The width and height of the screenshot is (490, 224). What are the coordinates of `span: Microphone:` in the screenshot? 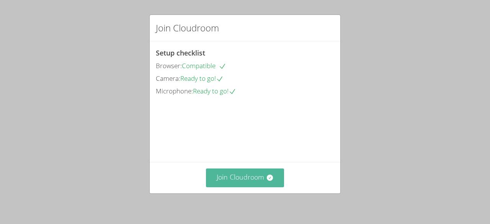 It's located at (174, 91).